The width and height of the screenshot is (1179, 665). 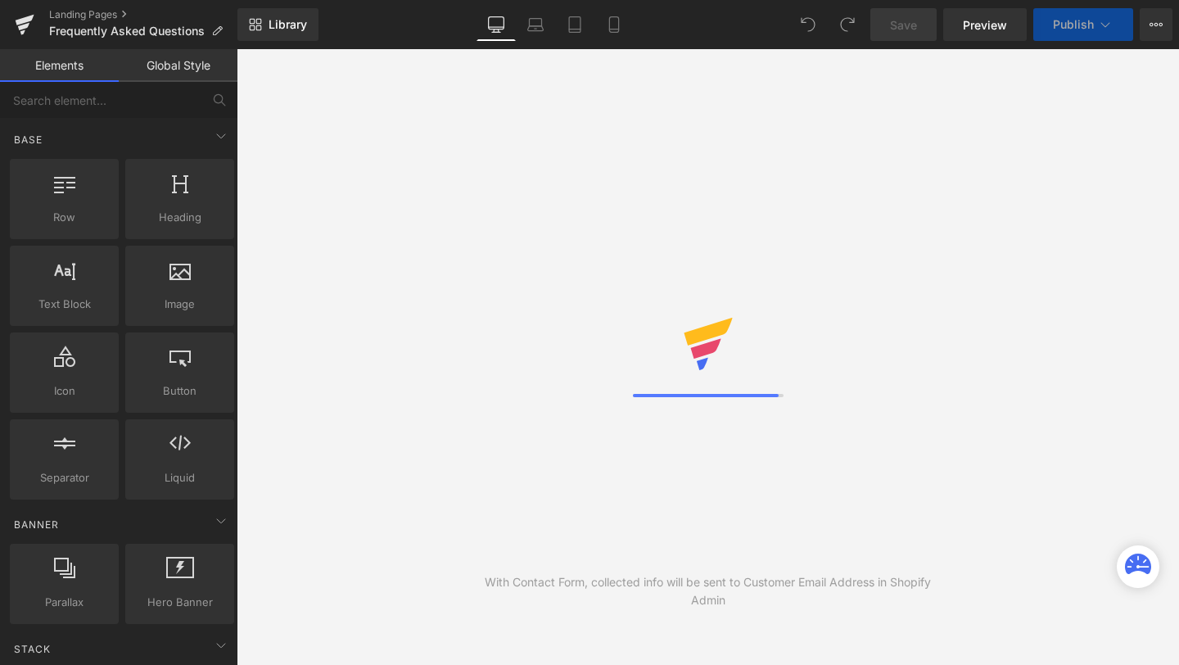 I want to click on a: Mobile, so click(x=614, y=25).